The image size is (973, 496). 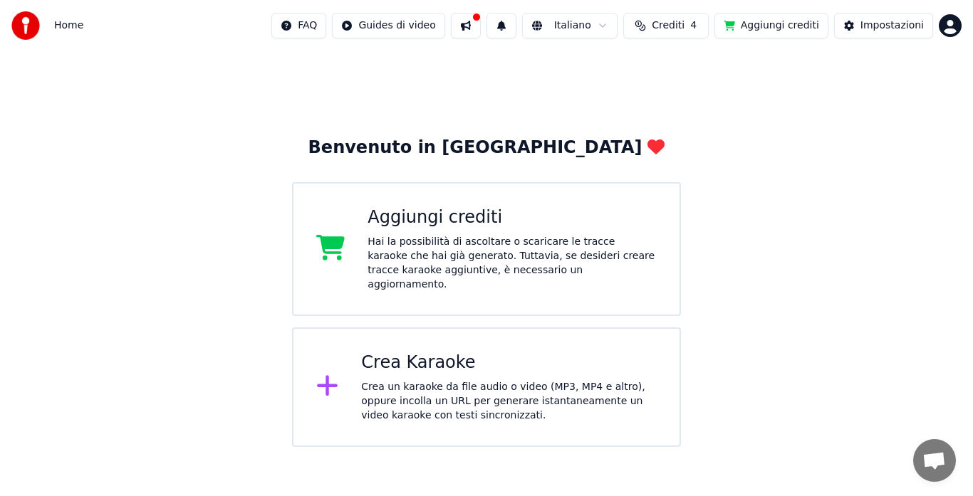 I want to click on button: Guides di video, so click(x=388, y=26).